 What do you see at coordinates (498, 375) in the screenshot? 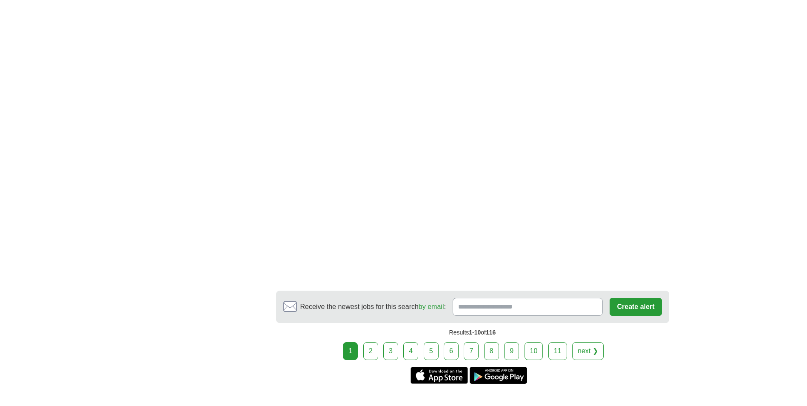
I see `a: Get the Android app` at bounding box center [498, 375].